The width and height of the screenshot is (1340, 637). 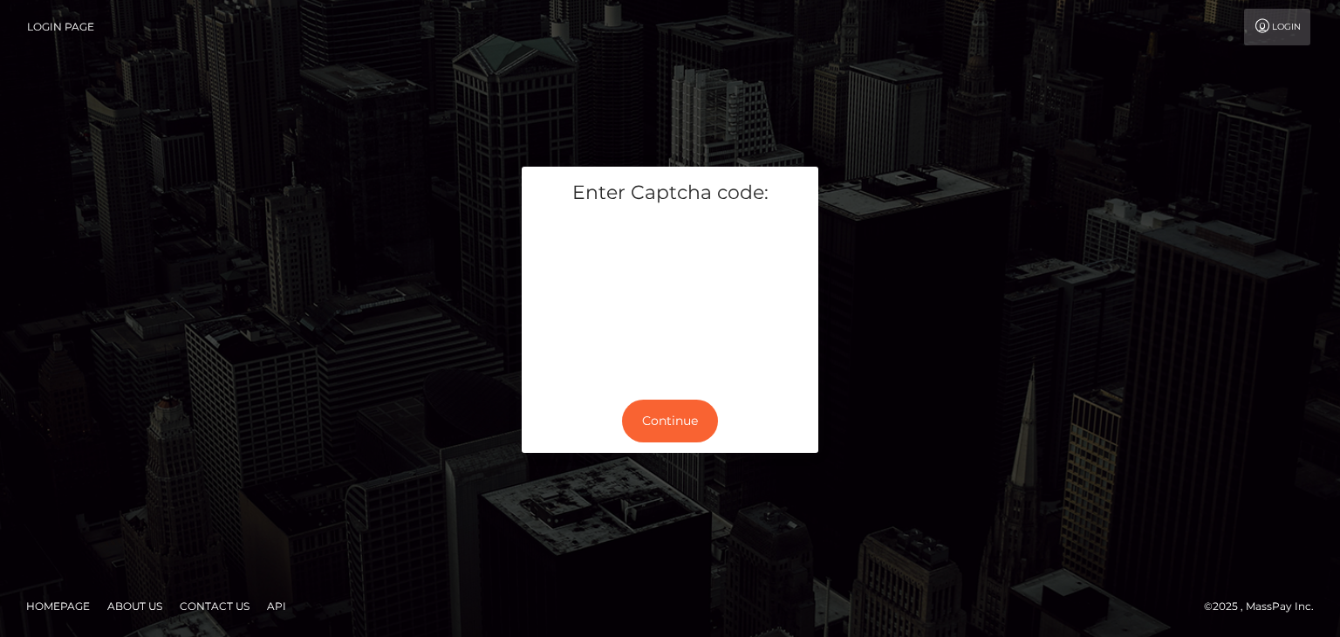 What do you see at coordinates (1265, 606) in the screenshot?
I see `div: © 2025 , MassPay Inc.` at bounding box center [1265, 606].